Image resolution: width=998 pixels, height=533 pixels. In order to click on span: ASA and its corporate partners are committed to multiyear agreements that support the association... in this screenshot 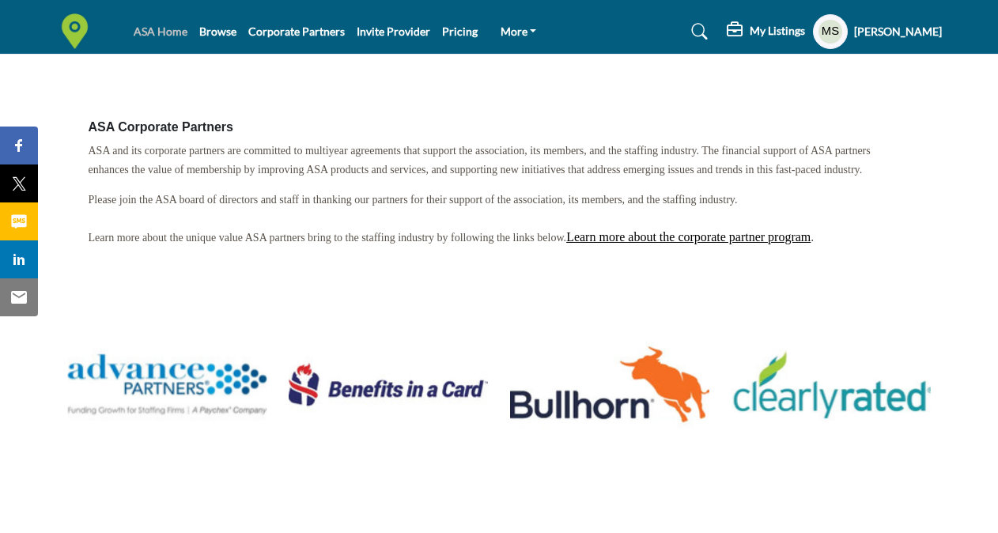, I will do `click(479, 160)`.